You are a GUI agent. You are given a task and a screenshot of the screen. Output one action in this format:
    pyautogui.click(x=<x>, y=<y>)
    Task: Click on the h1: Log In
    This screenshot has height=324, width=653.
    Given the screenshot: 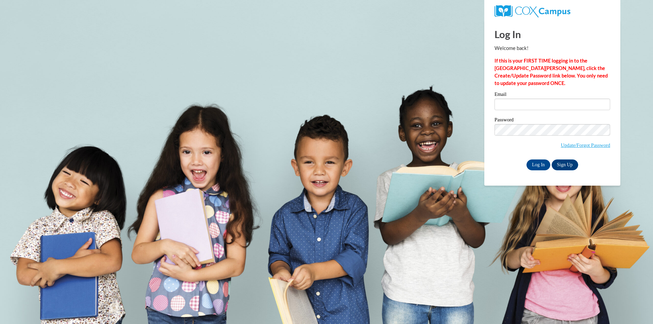 What is the action you would take?
    pyautogui.click(x=553, y=34)
    